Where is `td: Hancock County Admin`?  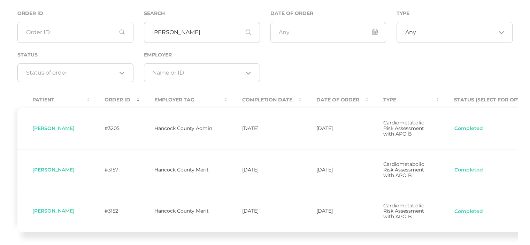
td: Hancock County Admin is located at coordinates (183, 128).